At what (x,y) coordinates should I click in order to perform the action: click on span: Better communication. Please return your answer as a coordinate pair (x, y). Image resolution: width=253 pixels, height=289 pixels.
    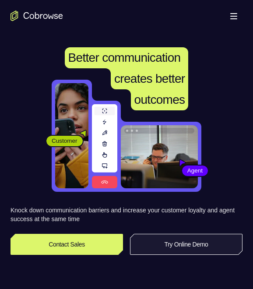
    Looking at the image, I should click on (124, 57).